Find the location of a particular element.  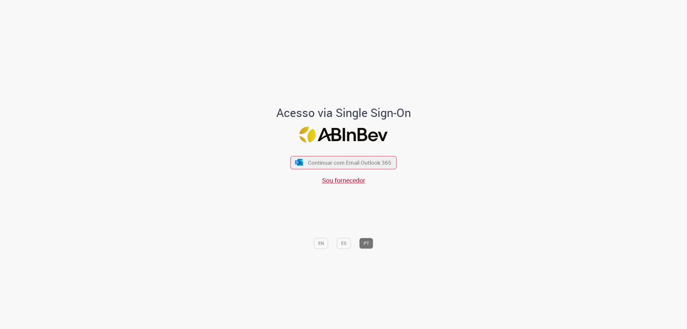

h1: Acesso via Single Sign-On is located at coordinates (343, 113).